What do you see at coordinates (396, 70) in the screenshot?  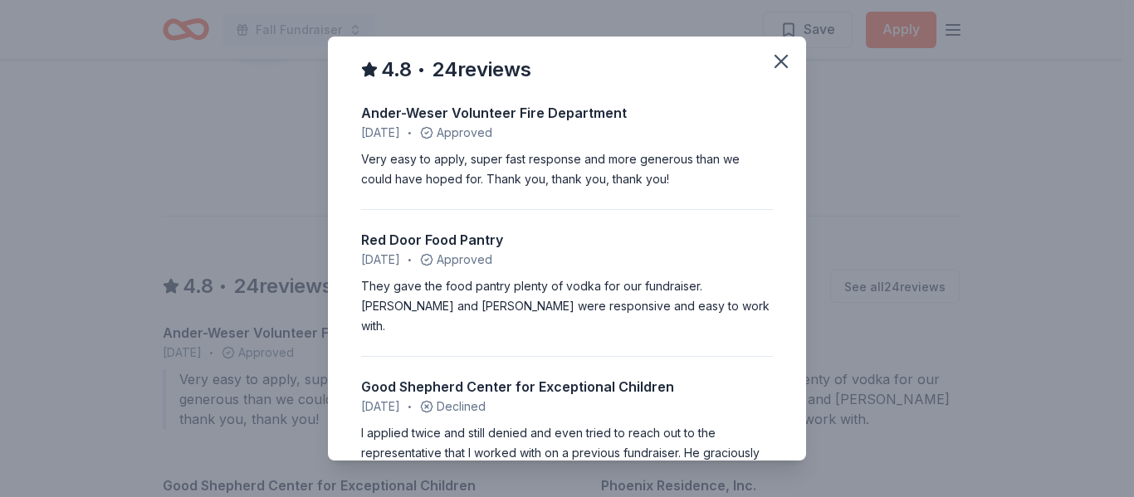 I see `span: 4.8` at bounding box center [396, 70].